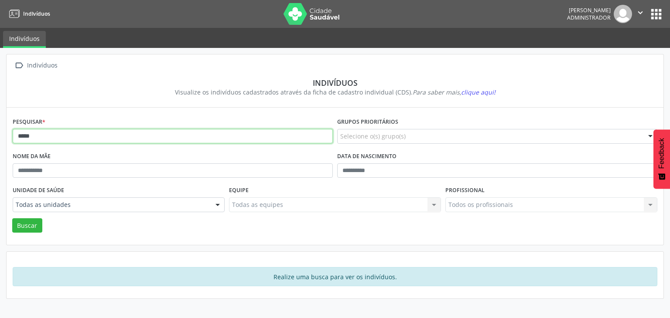 This screenshot has width=670, height=318. I want to click on label: Data de nascimento, so click(367, 157).